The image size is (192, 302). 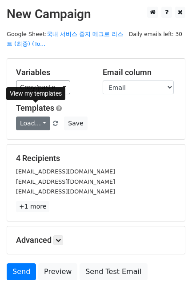 What do you see at coordinates (156, 34) in the screenshot?
I see `a: Daily emails left: 30` at bounding box center [156, 34].